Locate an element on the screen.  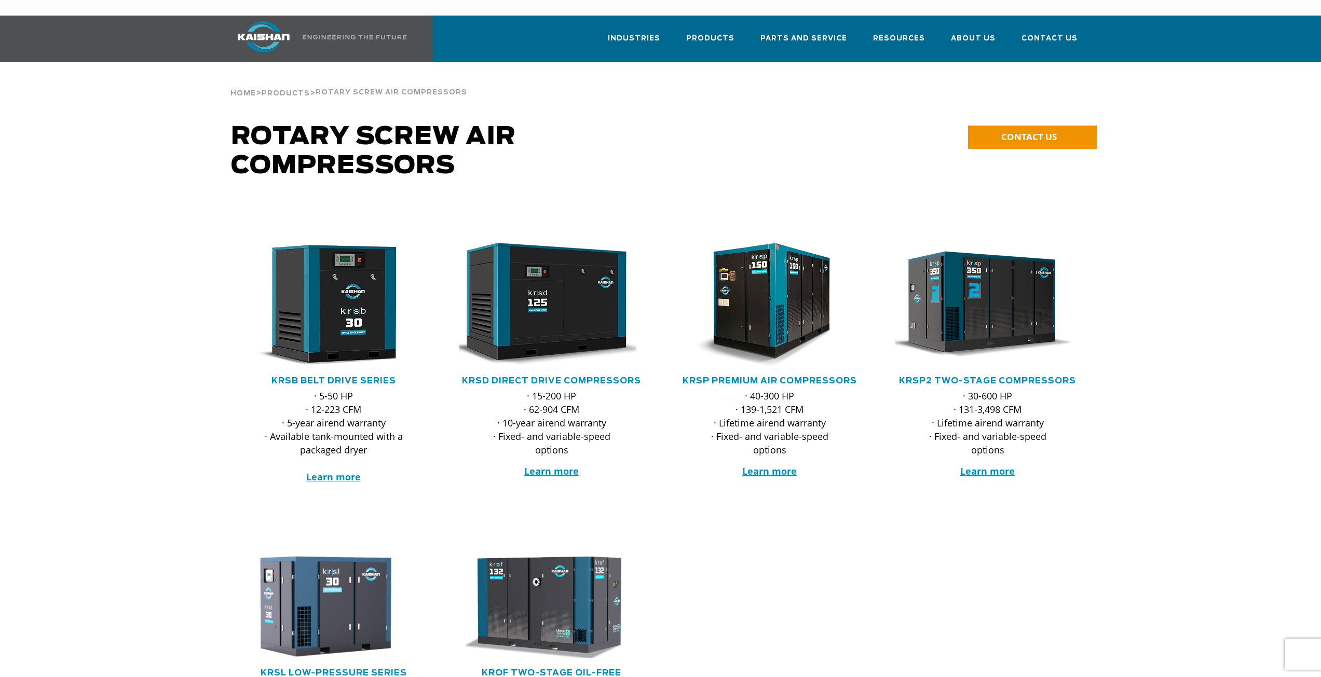
img: krsd125 is located at coordinates (544, 305).